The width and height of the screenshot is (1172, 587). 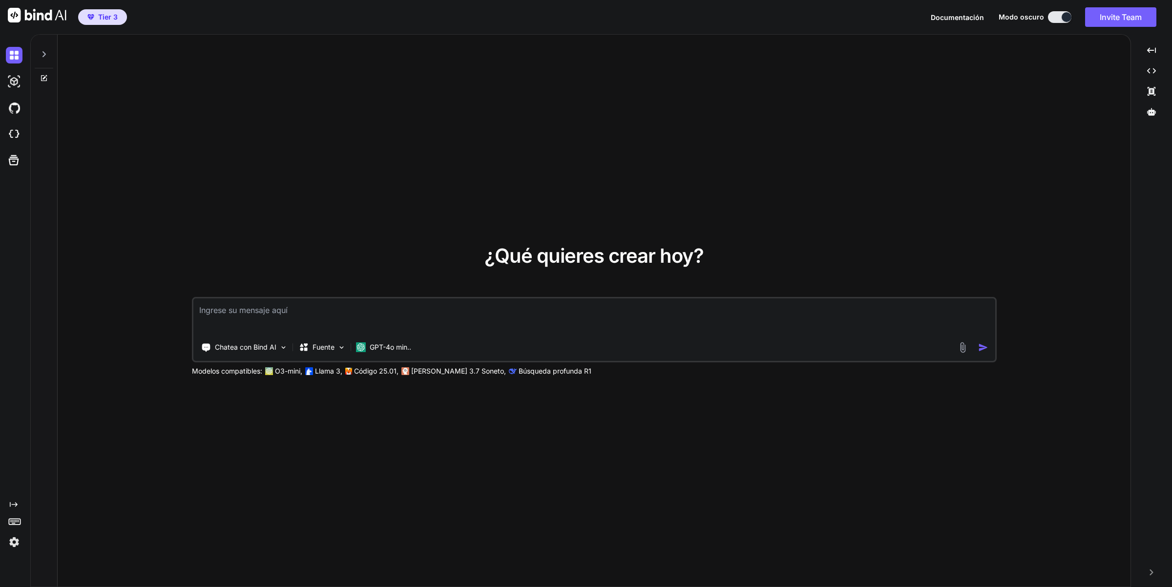 I want to click on font: Chatea con Bind AI, so click(x=246, y=347).